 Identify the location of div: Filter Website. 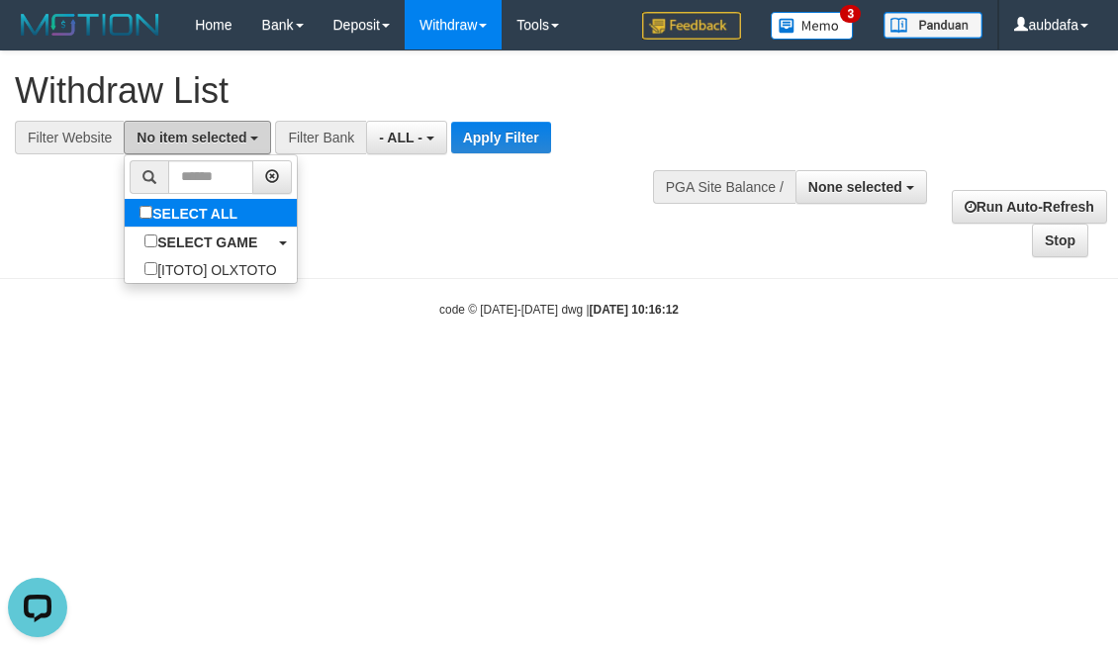
(69, 138).